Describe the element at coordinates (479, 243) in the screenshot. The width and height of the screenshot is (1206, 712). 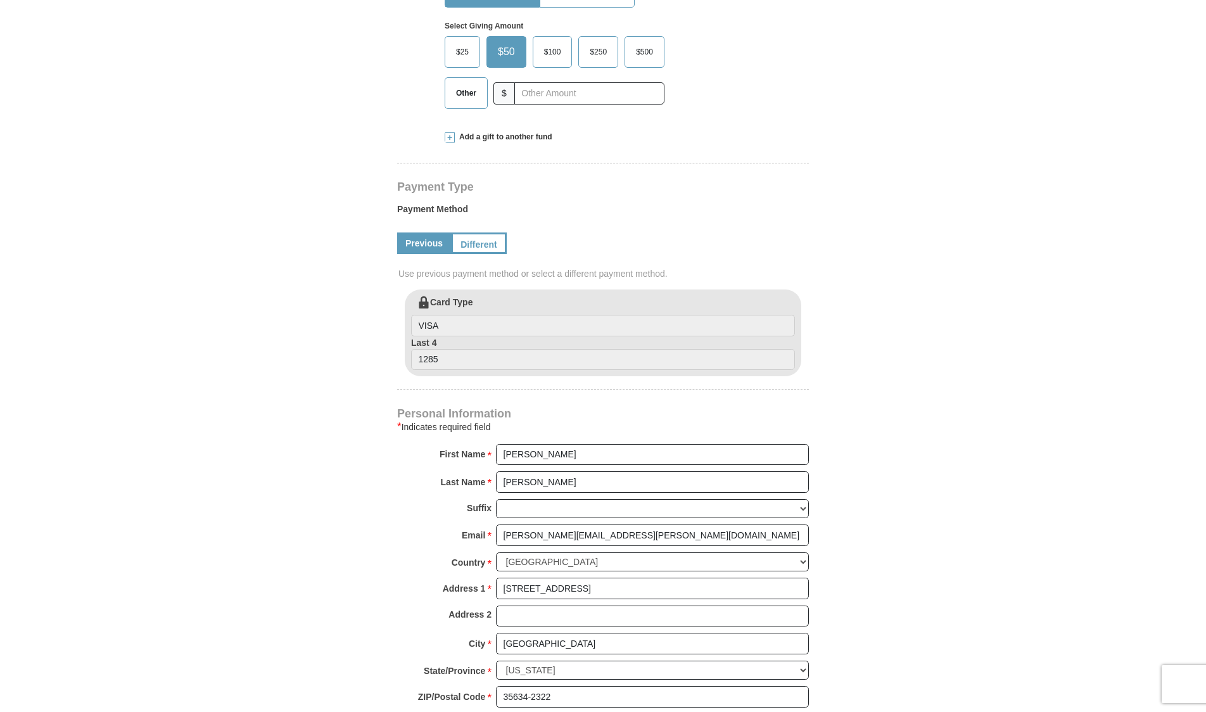
I see `a: Different` at that location.